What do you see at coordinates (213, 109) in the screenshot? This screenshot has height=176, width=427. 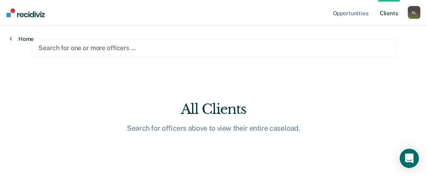 I see `div: All Clients` at bounding box center [213, 109].